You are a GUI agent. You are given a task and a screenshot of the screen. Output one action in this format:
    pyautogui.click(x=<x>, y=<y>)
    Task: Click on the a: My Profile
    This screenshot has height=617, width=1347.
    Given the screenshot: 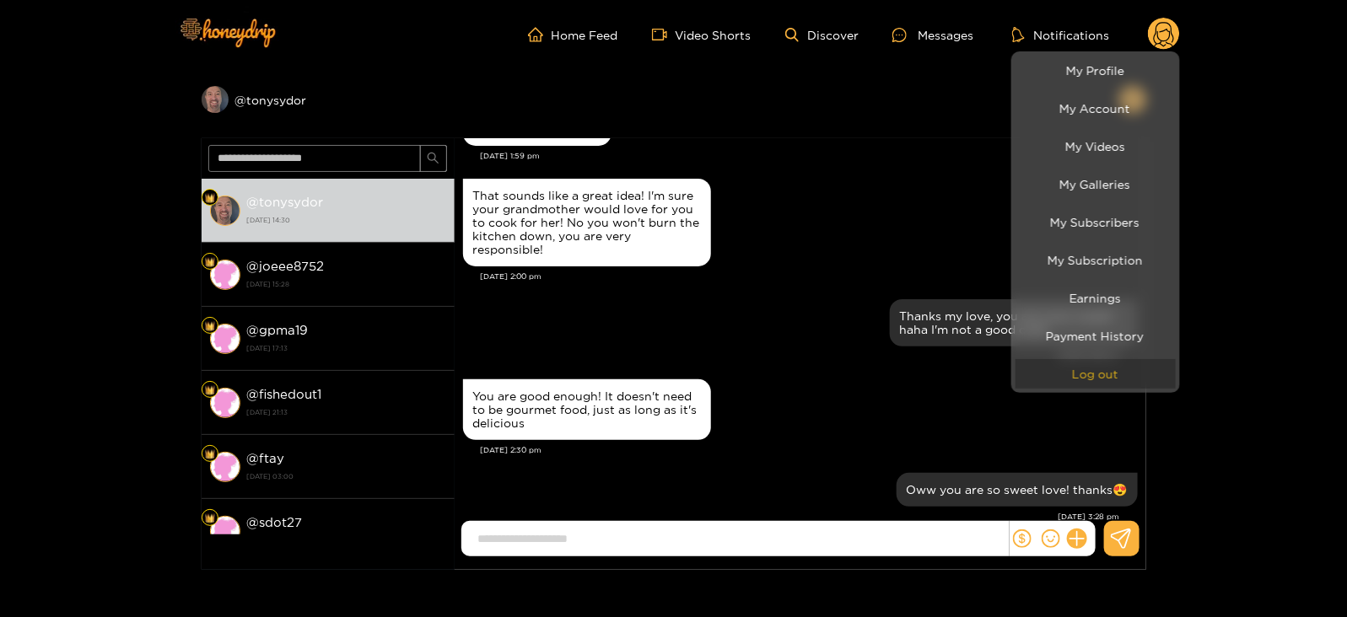 What is the action you would take?
    pyautogui.click(x=1096, y=70)
    